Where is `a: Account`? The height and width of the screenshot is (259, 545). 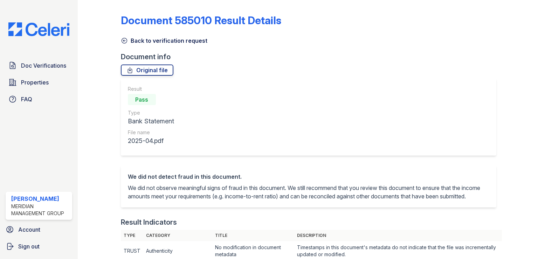
a: Account is located at coordinates (39, 229).